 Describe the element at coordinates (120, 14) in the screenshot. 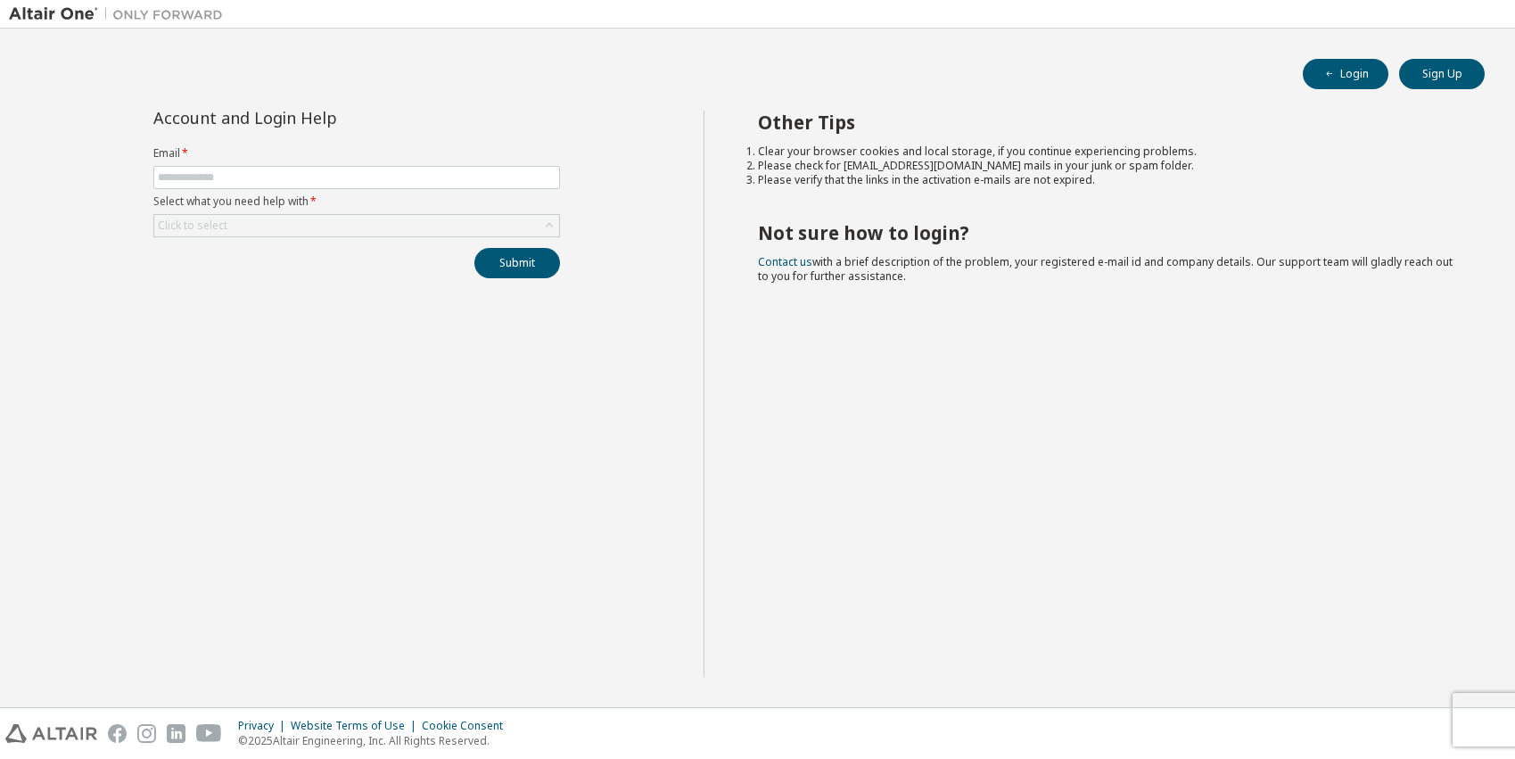

I see `img: Altair One` at that location.